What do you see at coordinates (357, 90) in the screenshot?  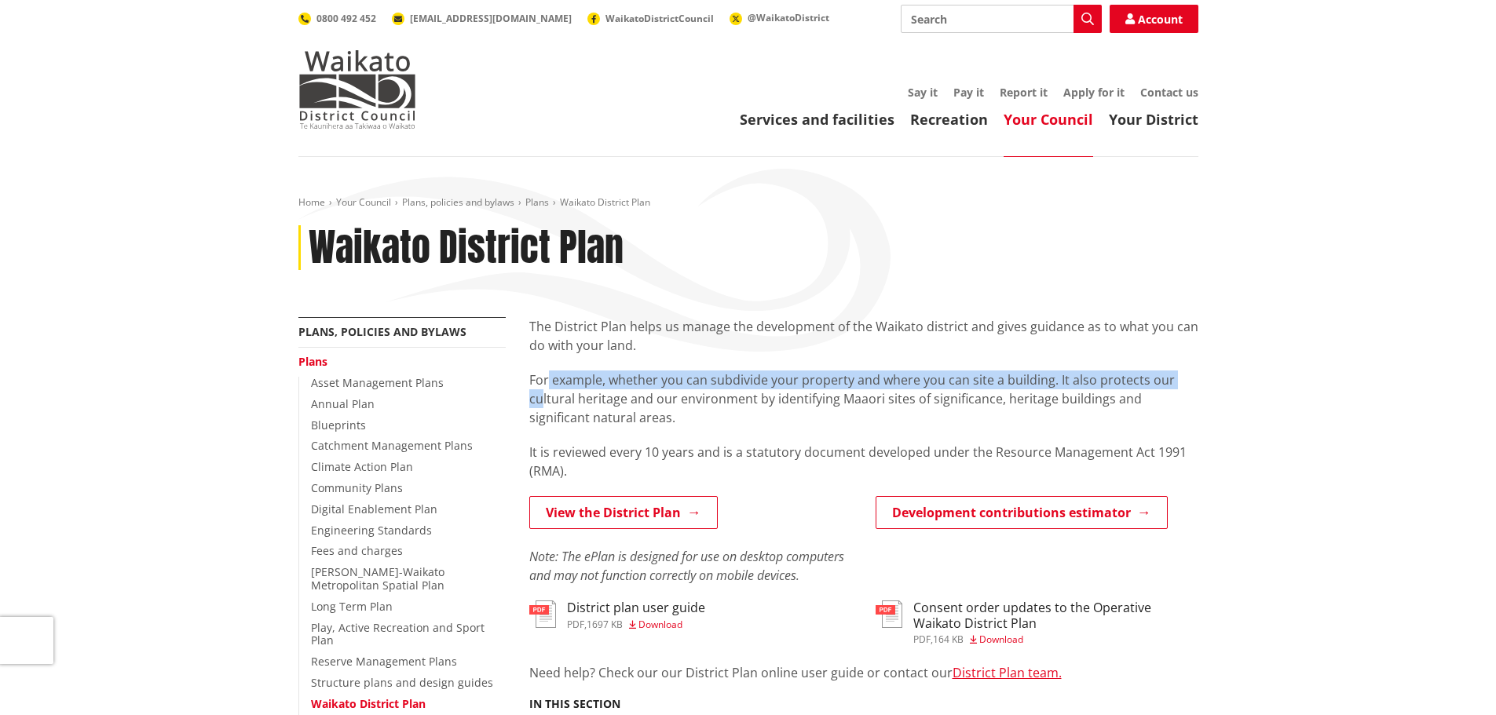 I see `img: Waikato District Council - Te Kaunihera aa Takiwaa o Waikato` at bounding box center [357, 90].